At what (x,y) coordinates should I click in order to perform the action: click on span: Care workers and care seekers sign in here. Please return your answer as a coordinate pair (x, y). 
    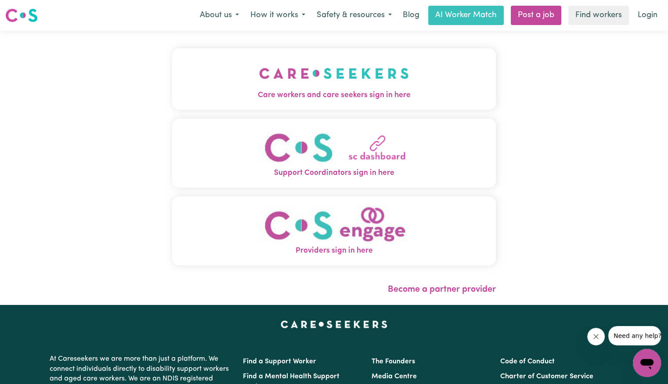
    Looking at the image, I should click on (334, 95).